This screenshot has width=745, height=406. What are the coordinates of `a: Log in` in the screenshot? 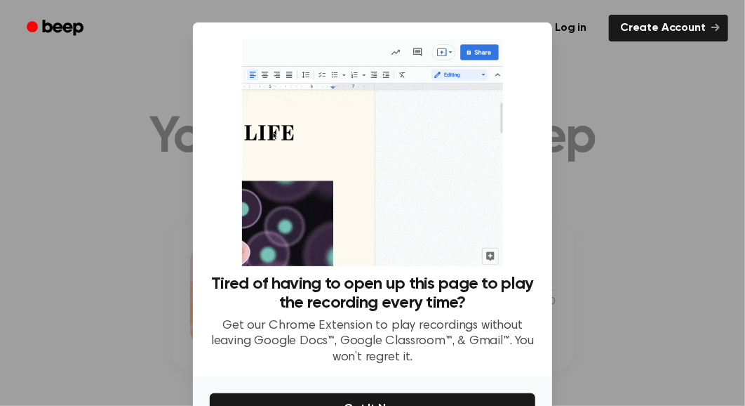 It's located at (571, 28).